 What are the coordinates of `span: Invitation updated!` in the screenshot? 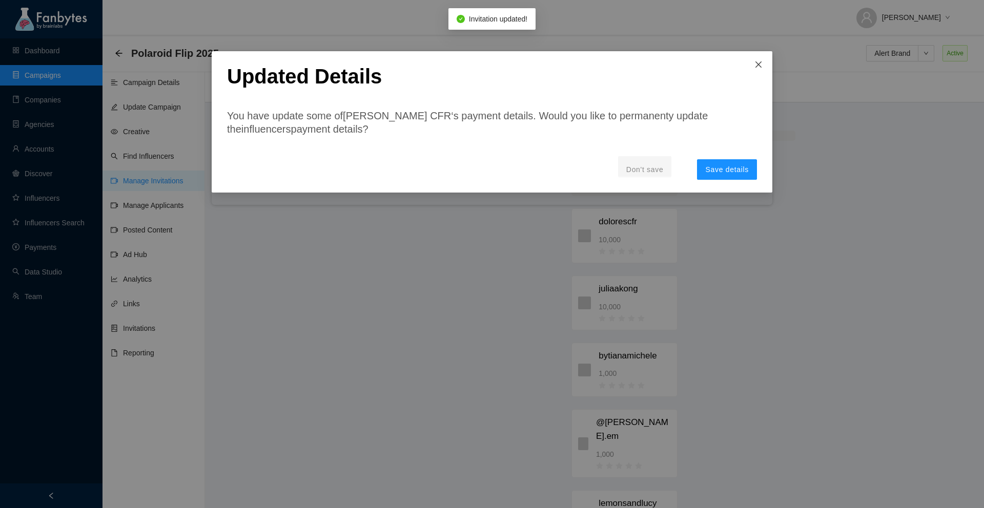 It's located at (498, 19).